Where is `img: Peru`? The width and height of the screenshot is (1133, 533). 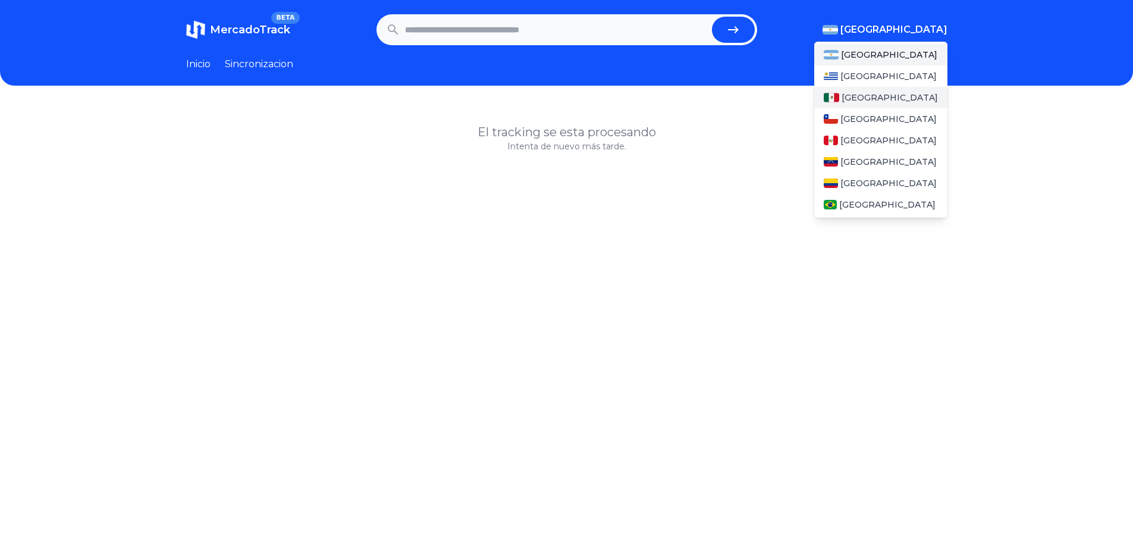
img: Peru is located at coordinates (831, 140).